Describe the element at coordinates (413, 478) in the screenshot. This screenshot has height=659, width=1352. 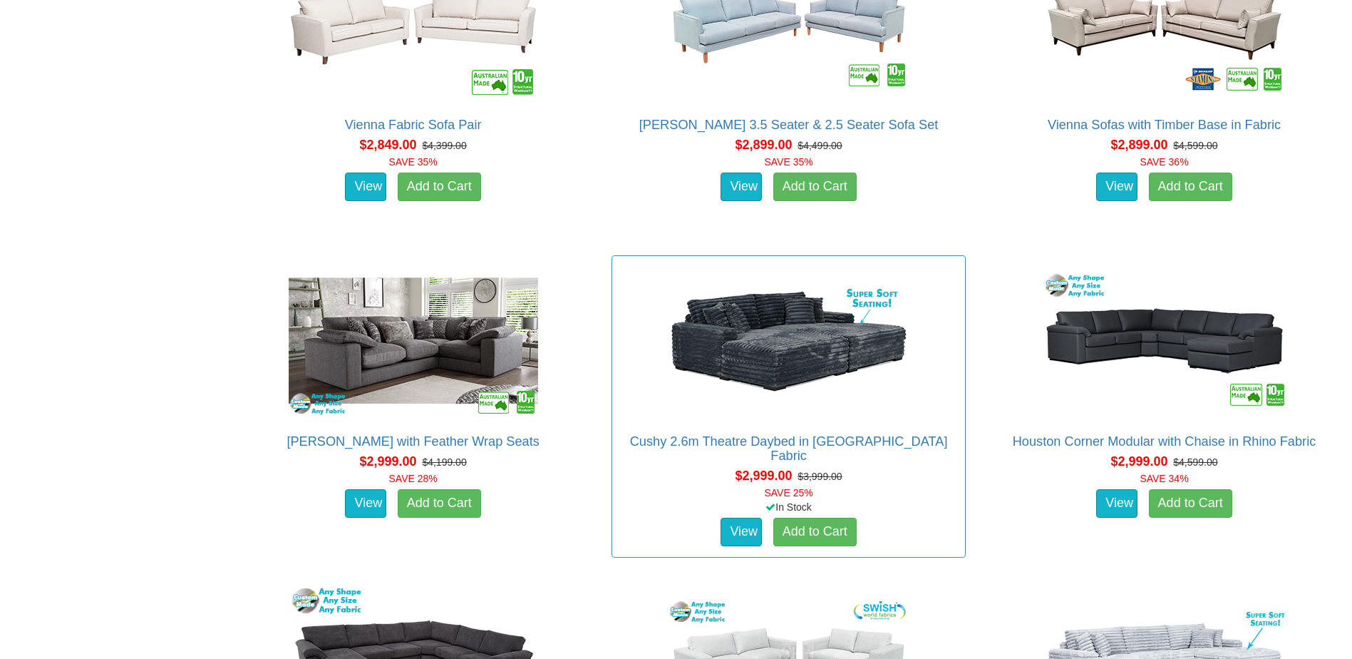
I see `font: SAVE 28%` at that location.